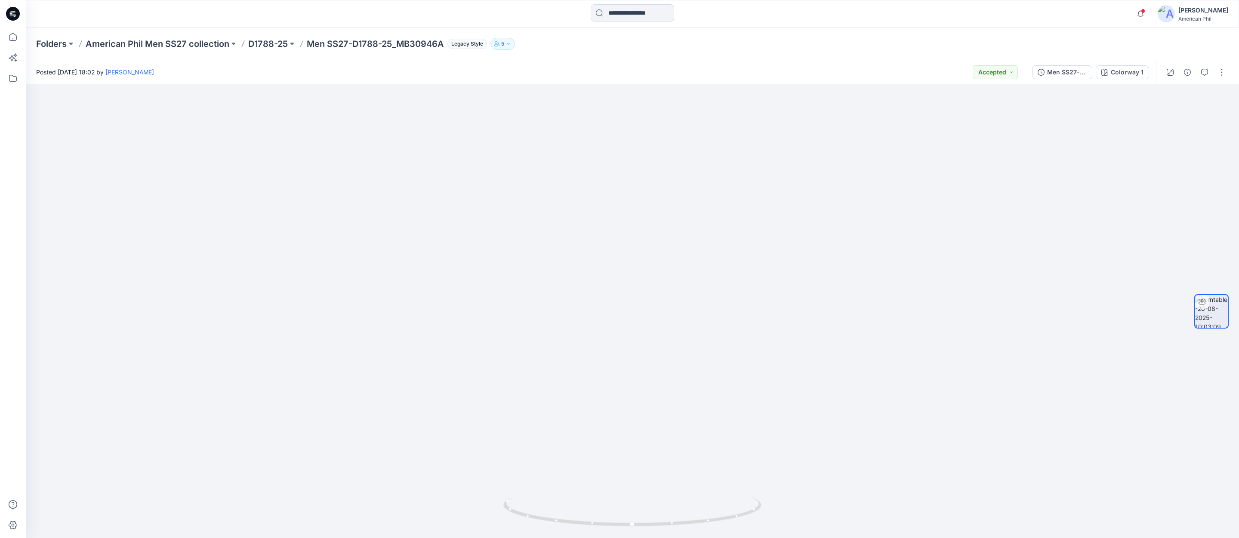 This screenshot has width=1239, height=538. Describe the element at coordinates (502, 44) in the screenshot. I see `p: 5` at that location.